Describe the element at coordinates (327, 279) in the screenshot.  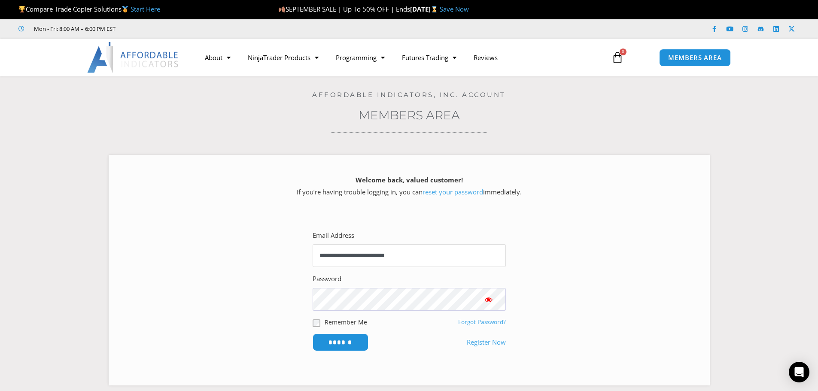
I see `label: Password` at that location.